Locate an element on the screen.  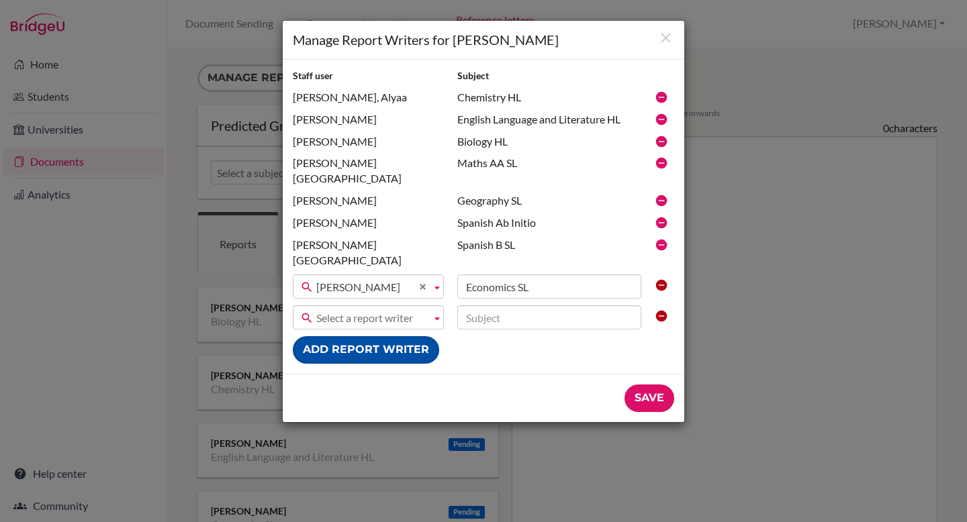
h2: Staff user is located at coordinates (368, 76).